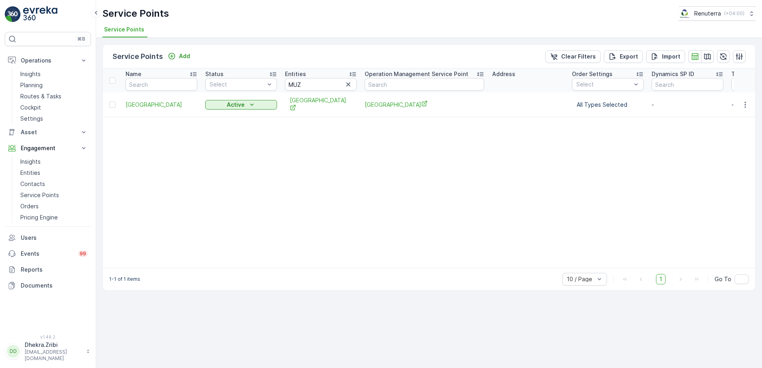 The width and height of the screenshot is (762, 368). What do you see at coordinates (185, 56) in the screenshot?
I see `p: Add` at bounding box center [185, 56].